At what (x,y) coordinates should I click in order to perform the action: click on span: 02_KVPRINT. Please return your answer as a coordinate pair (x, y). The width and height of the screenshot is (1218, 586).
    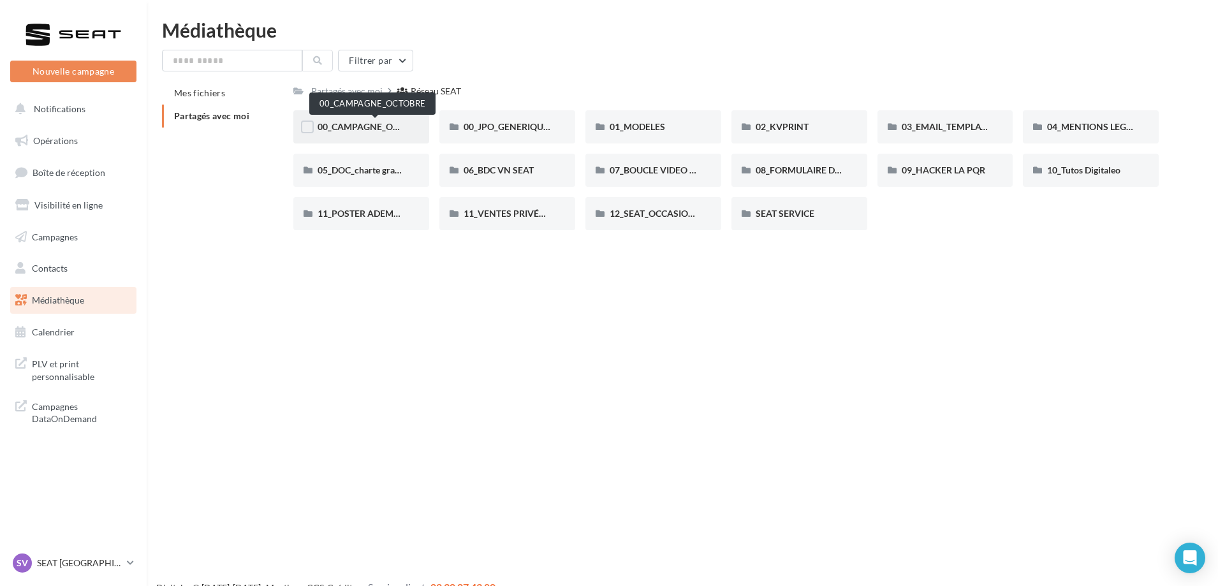
    Looking at the image, I should click on (782, 126).